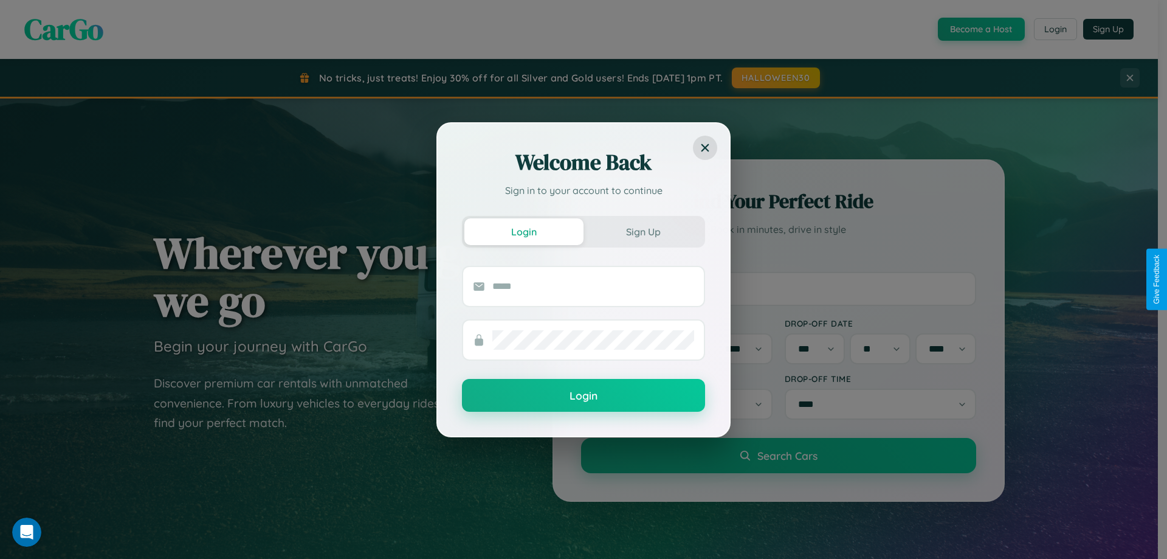 This screenshot has width=1167, height=559. Describe the element at coordinates (643, 232) in the screenshot. I see `button: Sign Up` at that location.